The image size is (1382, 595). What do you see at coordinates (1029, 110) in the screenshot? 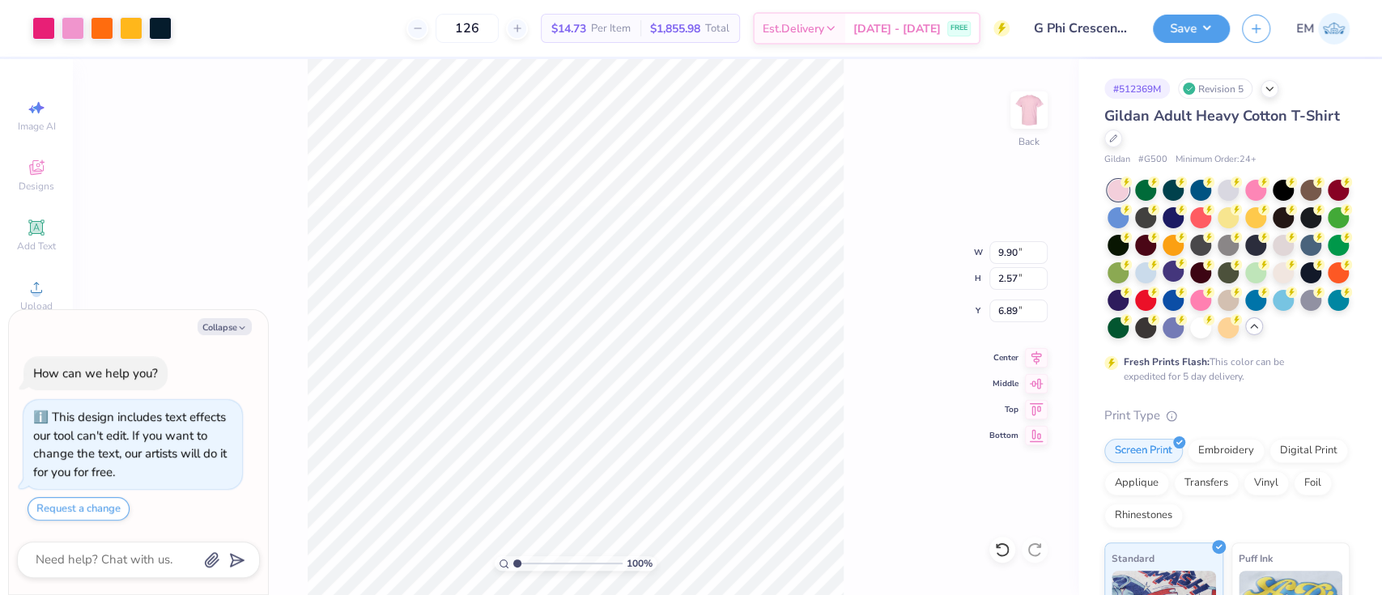
I see `img: Back` at bounding box center [1029, 110].